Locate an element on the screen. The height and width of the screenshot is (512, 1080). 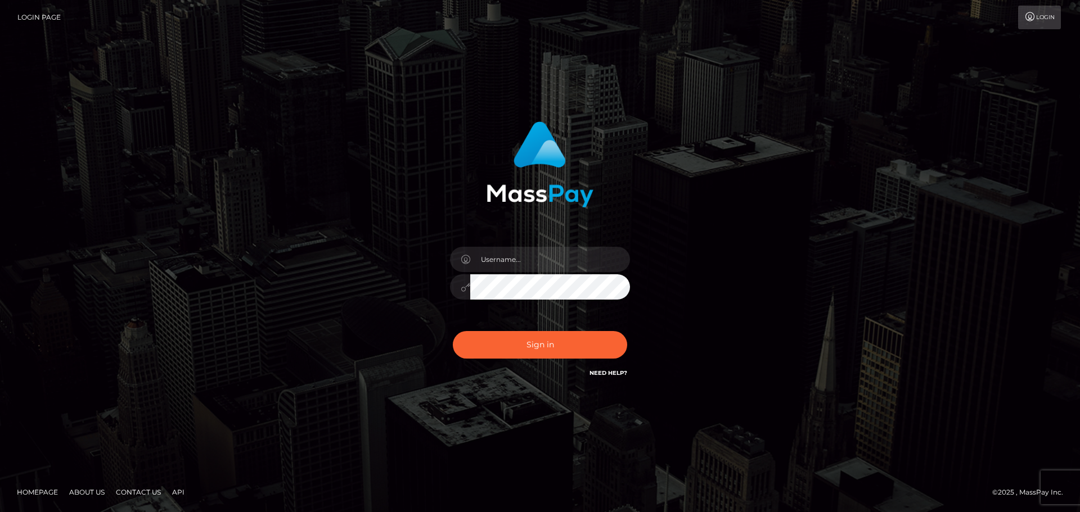
a: API is located at coordinates (178, 492).